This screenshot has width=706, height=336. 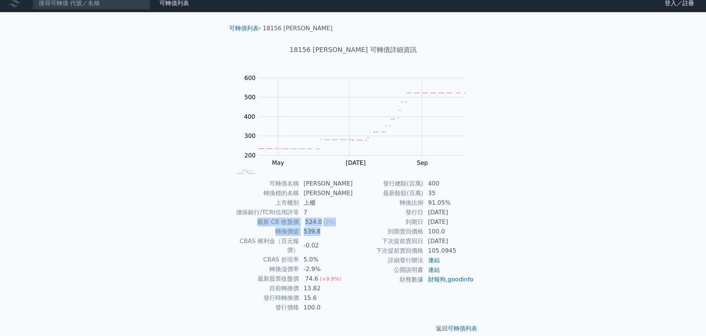 What do you see at coordinates (326, 289) in the screenshot?
I see `td: 13.82` at bounding box center [326, 289].